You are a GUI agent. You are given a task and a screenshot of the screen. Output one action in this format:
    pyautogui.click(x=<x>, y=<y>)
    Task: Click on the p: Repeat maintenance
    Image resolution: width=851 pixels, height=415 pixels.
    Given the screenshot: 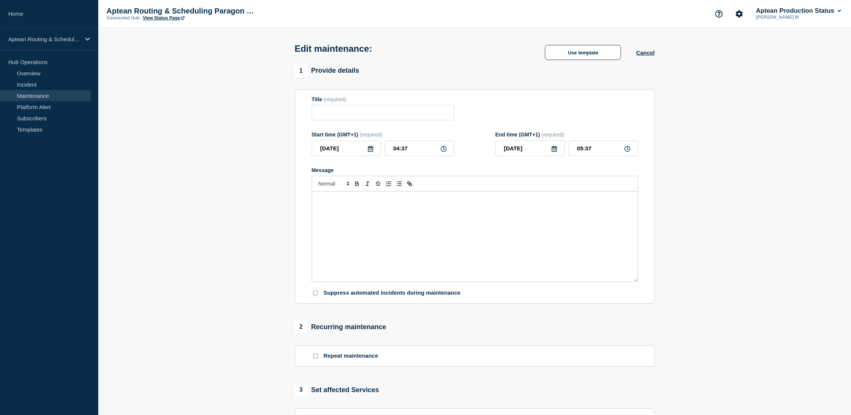 What is the action you would take?
    pyautogui.click(x=351, y=356)
    